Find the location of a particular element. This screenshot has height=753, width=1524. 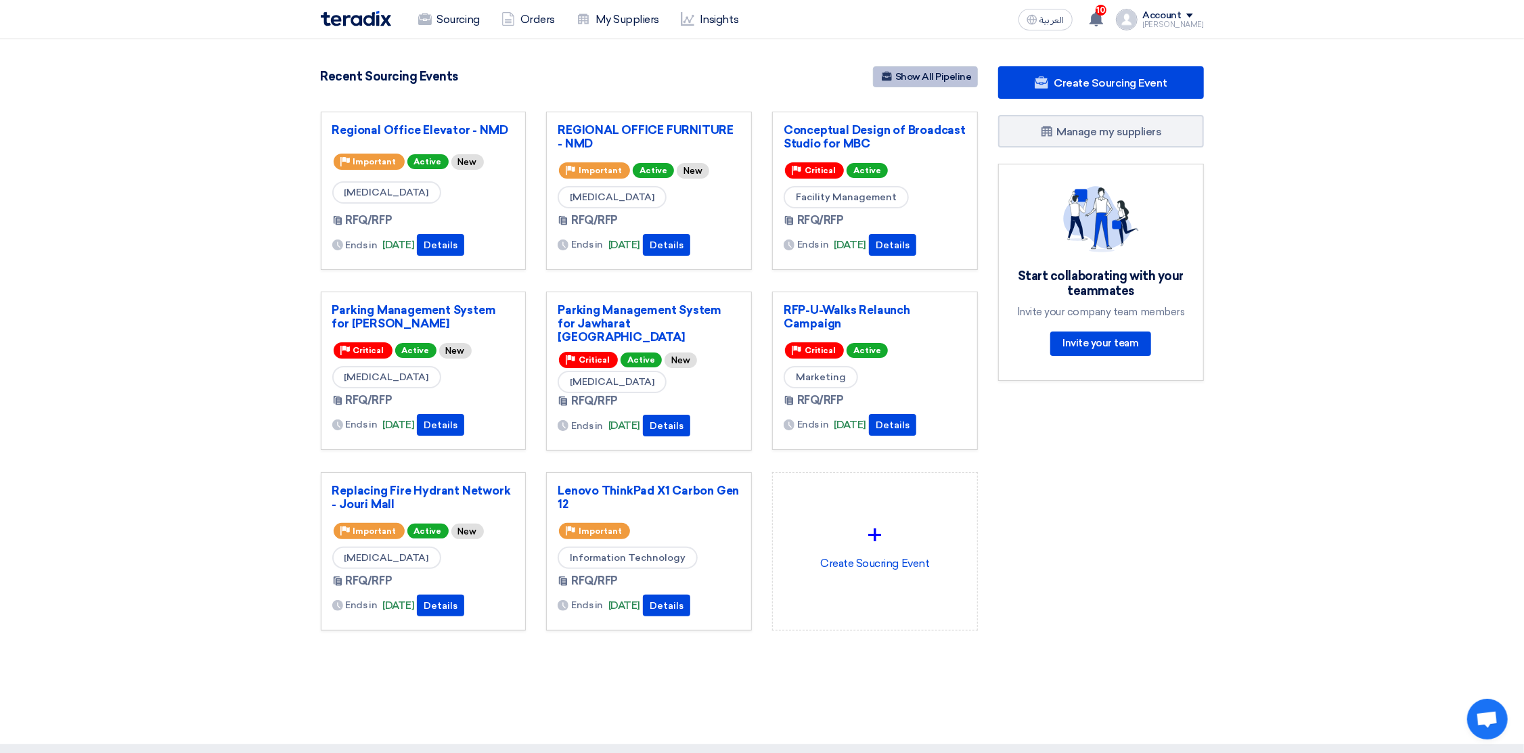

div: Create Soucring Event is located at coordinates (875, 544).